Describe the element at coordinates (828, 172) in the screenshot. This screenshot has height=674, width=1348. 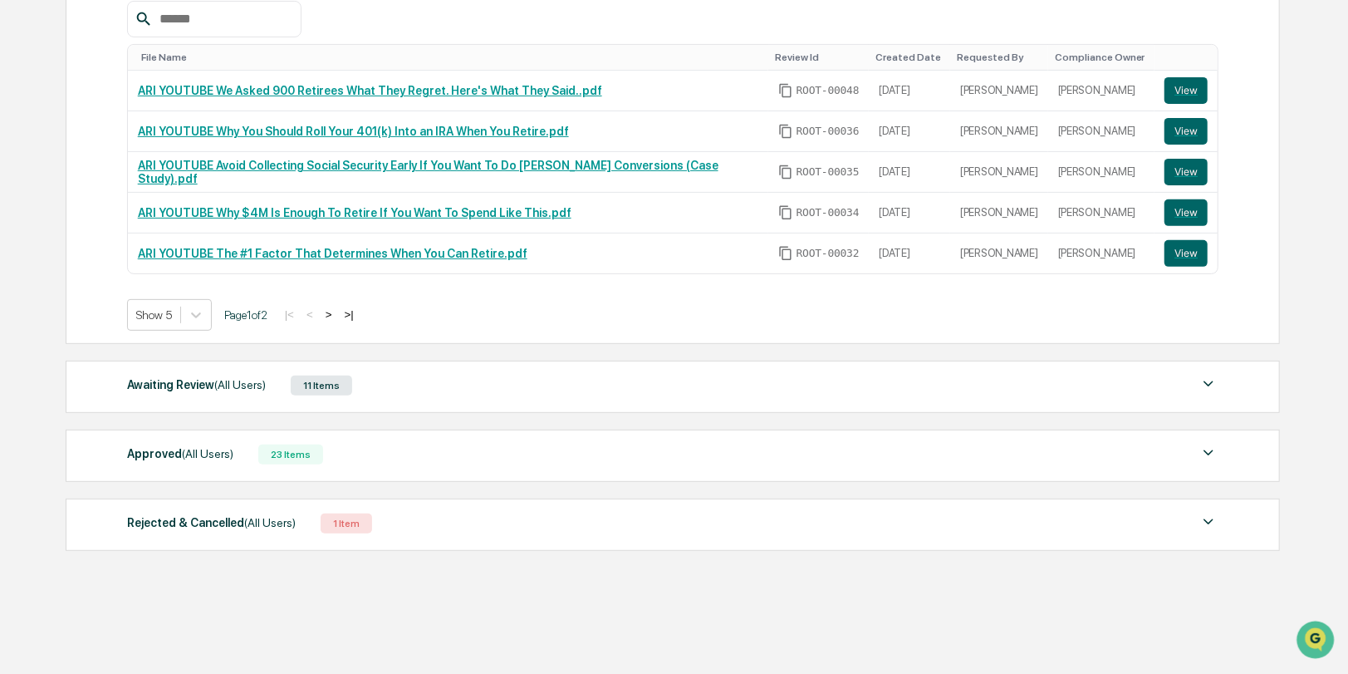
I see `span: ROOT-00035` at that location.